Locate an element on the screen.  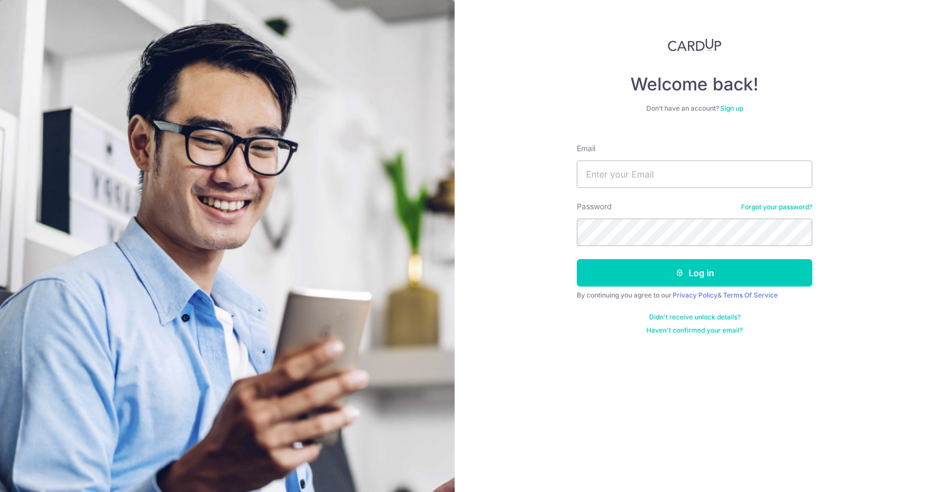
button: Log in is located at coordinates (695, 273).